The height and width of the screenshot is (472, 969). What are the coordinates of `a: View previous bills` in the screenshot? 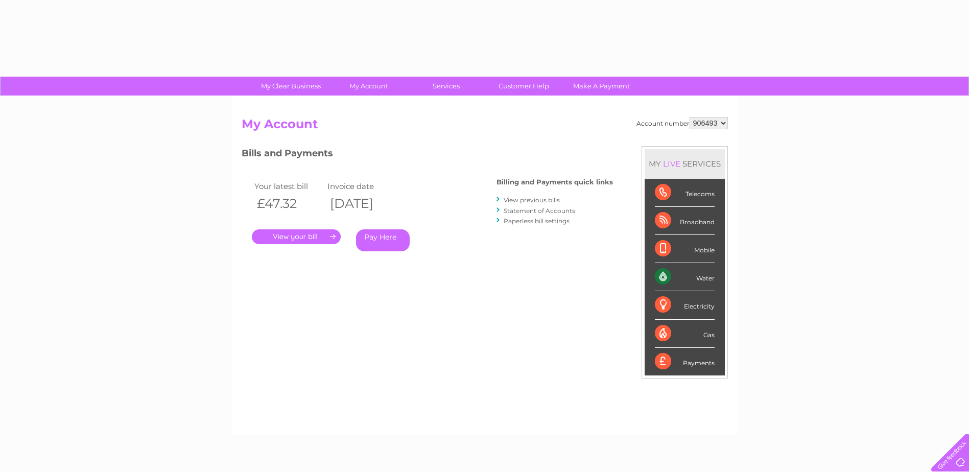 It's located at (532, 200).